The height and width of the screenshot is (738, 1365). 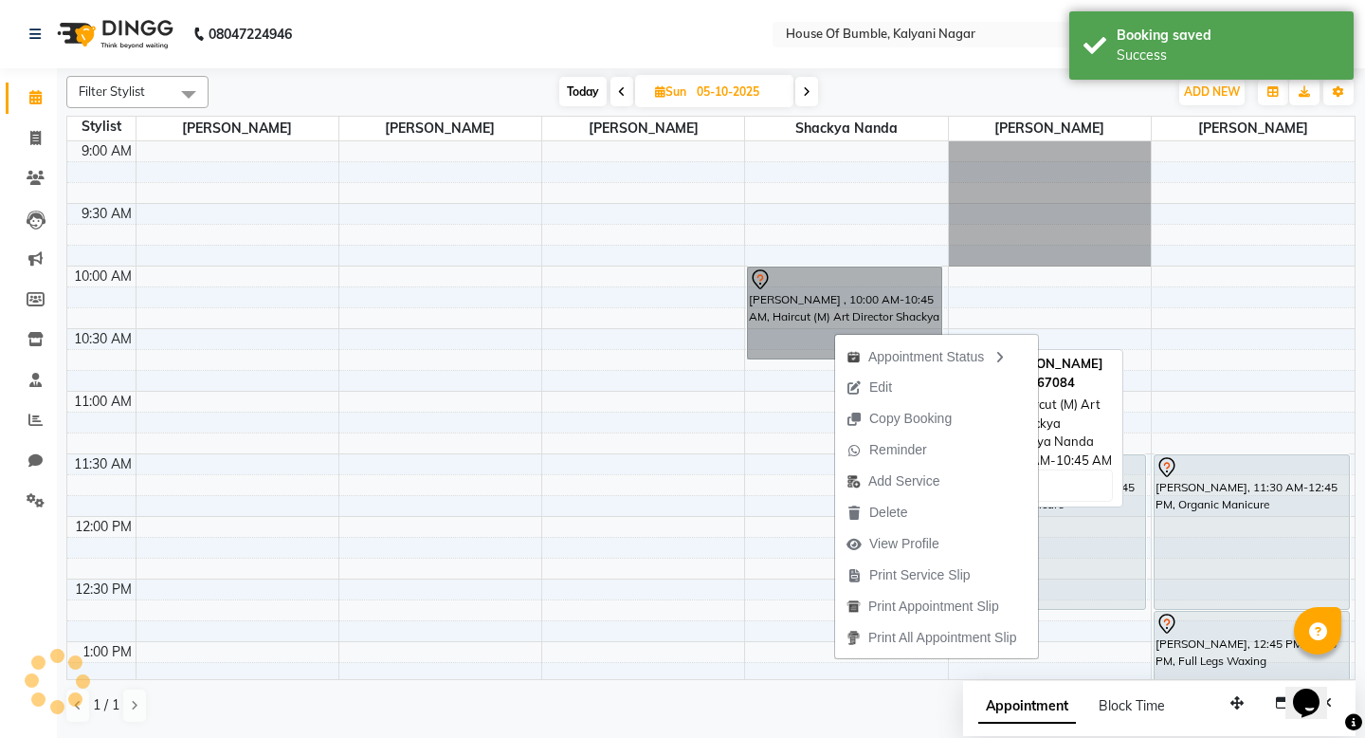 What do you see at coordinates (1132, 705) in the screenshot?
I see `span: Block Time` at bounding box center [1132, 705].